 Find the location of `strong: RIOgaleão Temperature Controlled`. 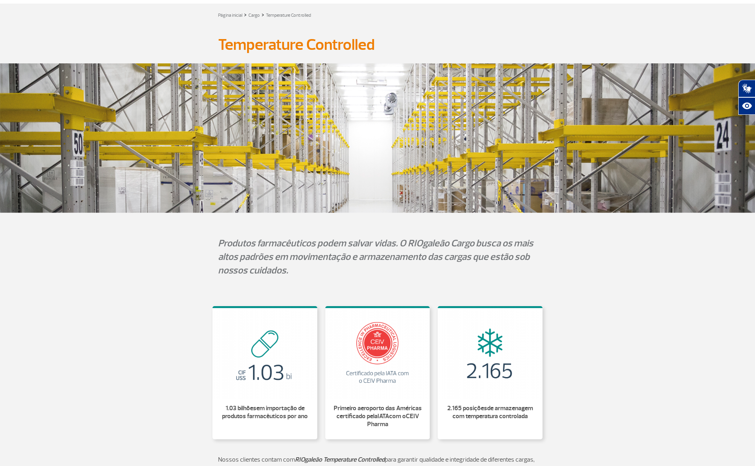

strong: RIOgaleão Temperature Controlled is located at coordinates (340, 460).